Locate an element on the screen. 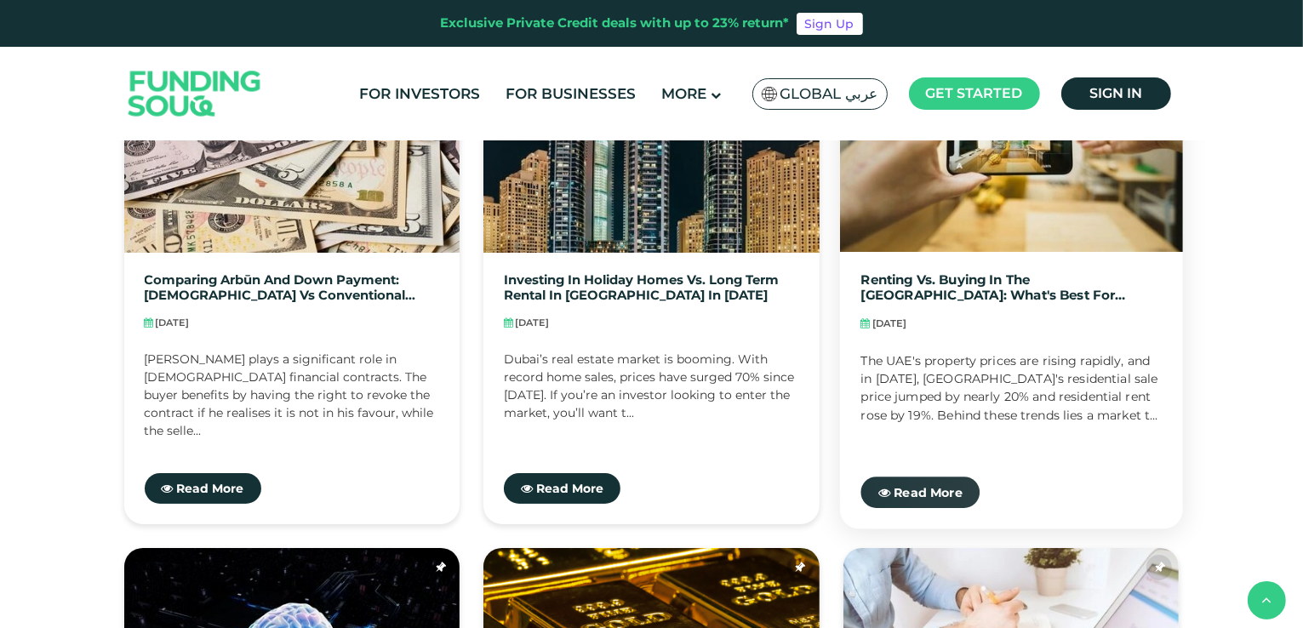  span: Global عربي is located at coordinates (829, 94).